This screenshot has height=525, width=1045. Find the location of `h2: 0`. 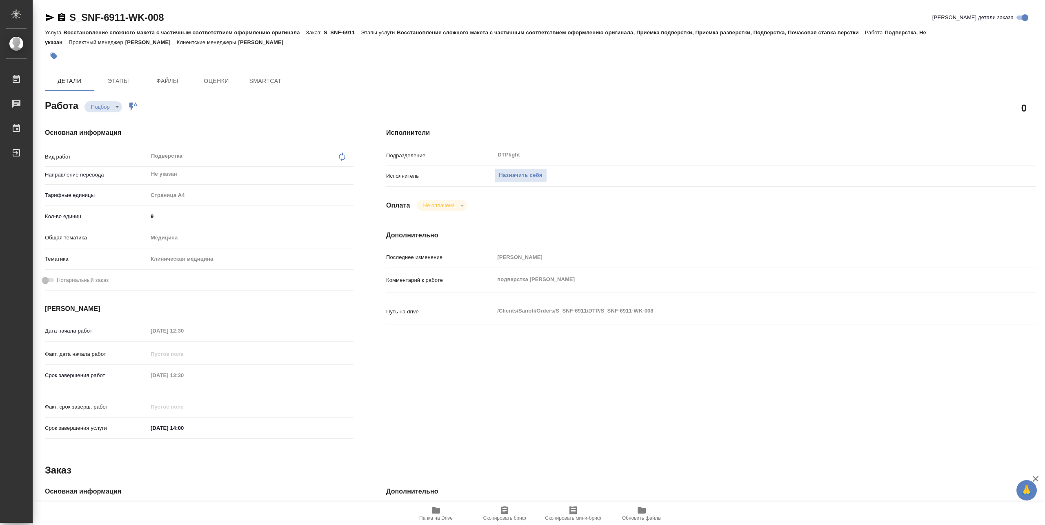

h2: 0 is located at coordinates (1024, 108).